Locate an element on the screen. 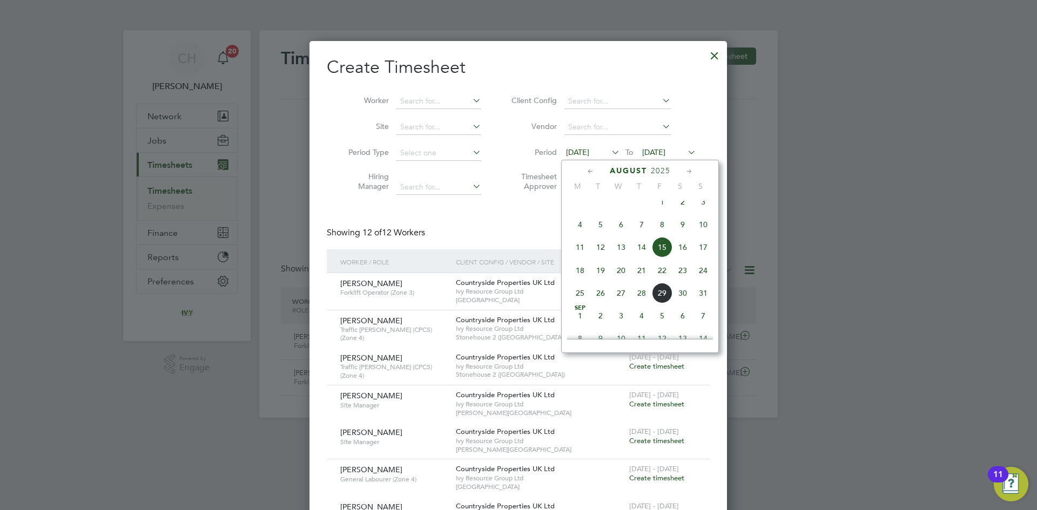 This screenshot has width=1037, height=510. span: 18 is located at coordinates (580, 271).